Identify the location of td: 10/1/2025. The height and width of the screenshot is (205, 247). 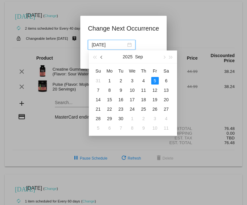
(132, 119).